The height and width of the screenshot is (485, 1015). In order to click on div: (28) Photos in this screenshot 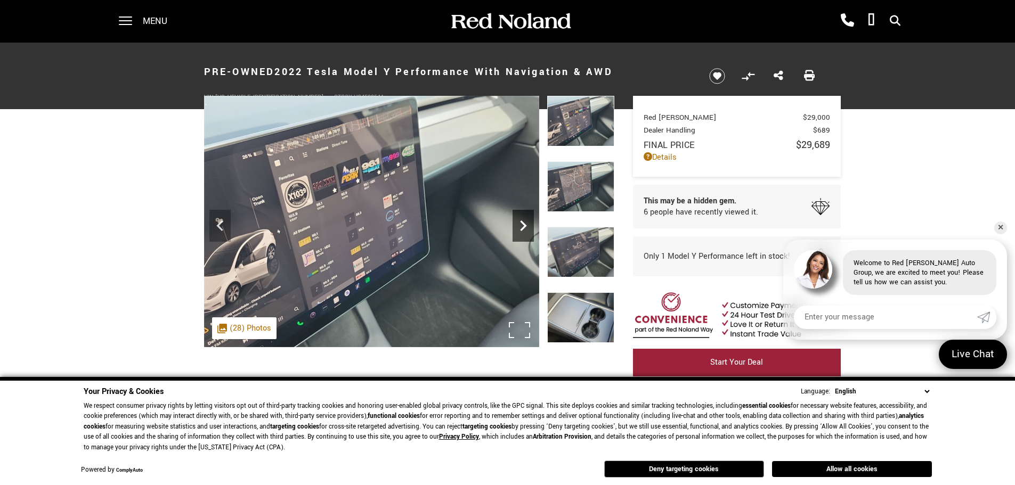, I will do `click(244, 328)`.